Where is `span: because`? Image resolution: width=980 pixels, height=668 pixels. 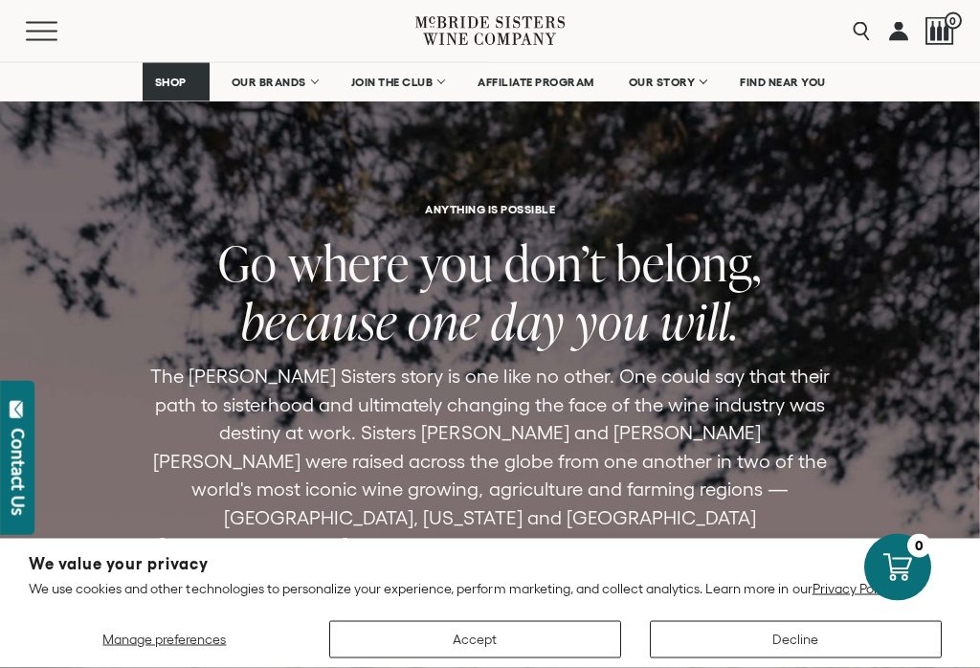 span: because is located at coordinates (319, 322).